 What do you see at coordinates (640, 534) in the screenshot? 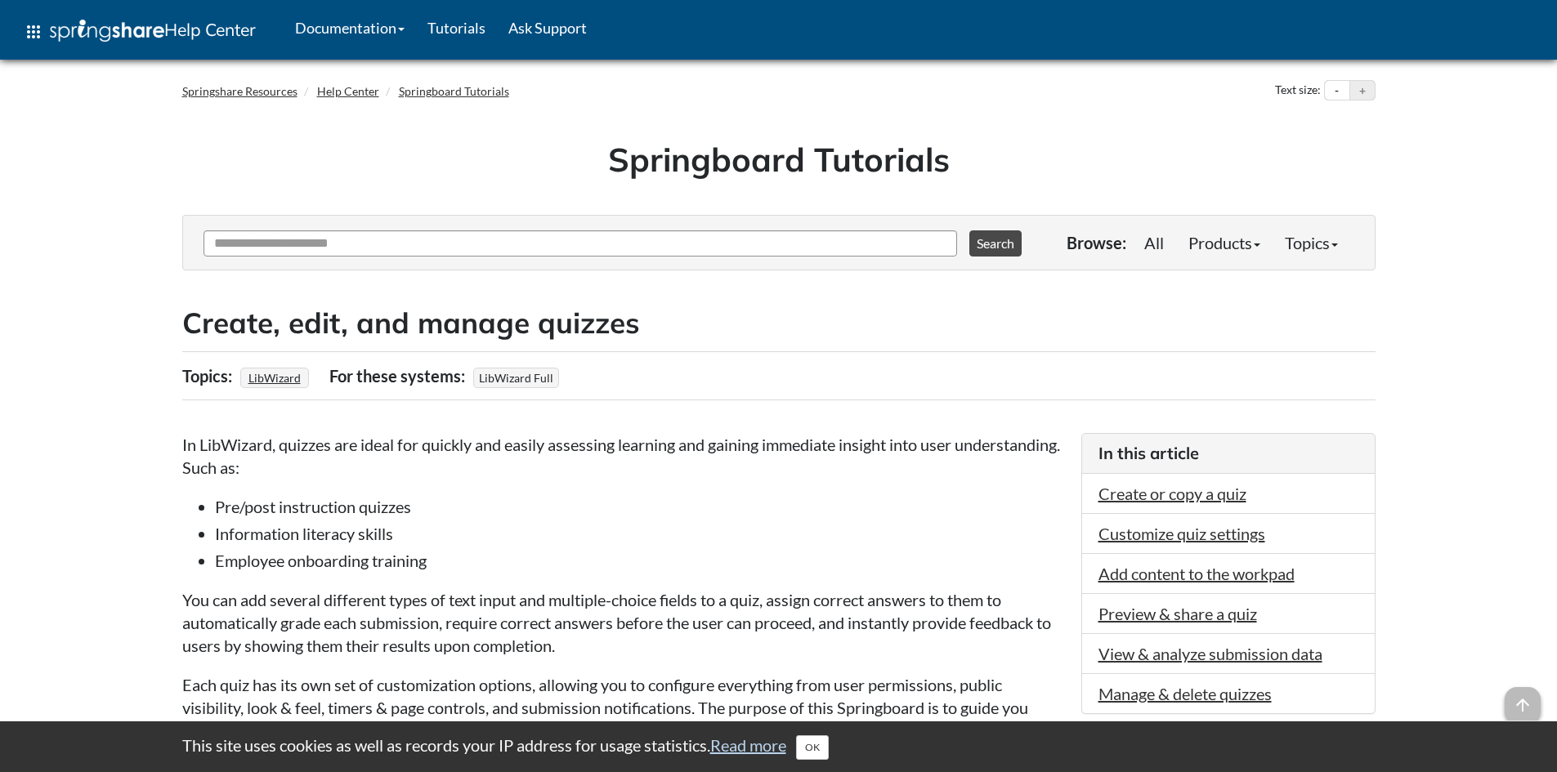
I see `li: Information literacy skills` at bounding box center [640, 534].